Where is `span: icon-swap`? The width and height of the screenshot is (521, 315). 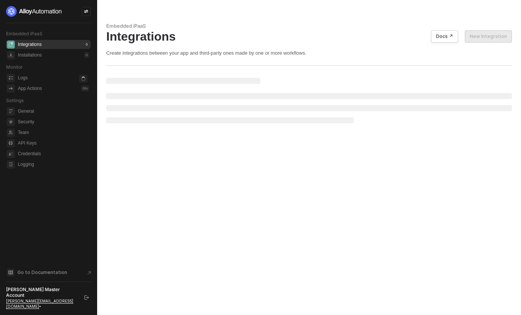
span: icon-swap is located at coordinates (86, 11).